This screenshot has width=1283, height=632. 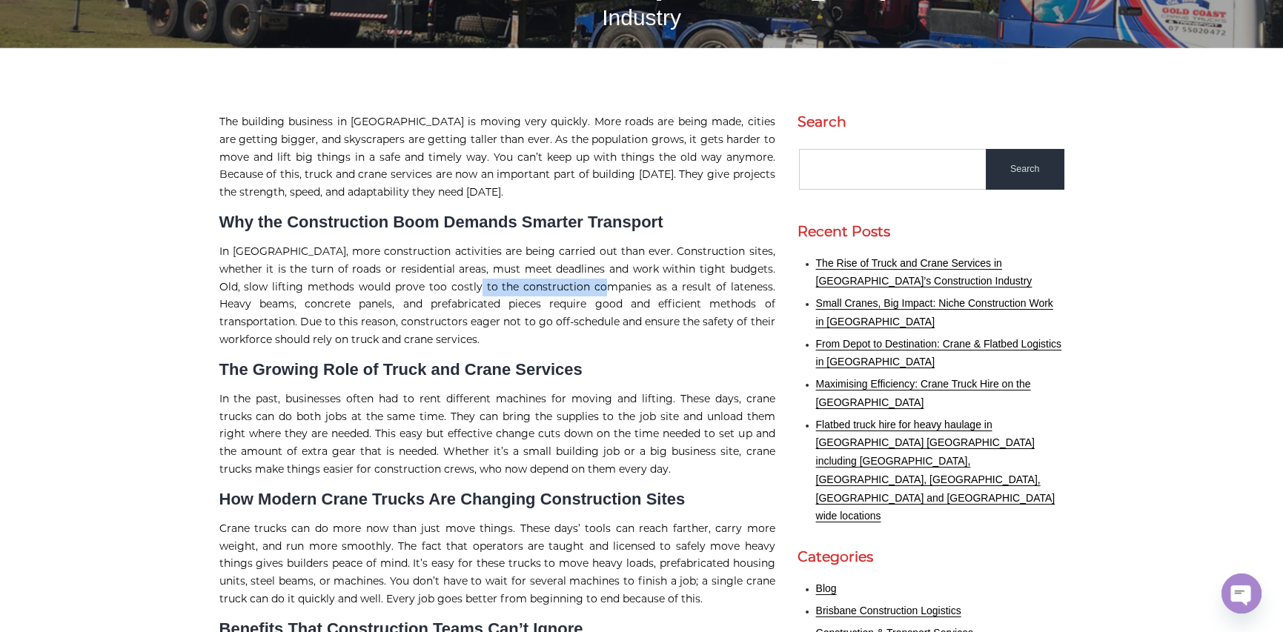 I want to click on strong: The Growing Role of Truck and Crane Services, so click(x=401, y=369).